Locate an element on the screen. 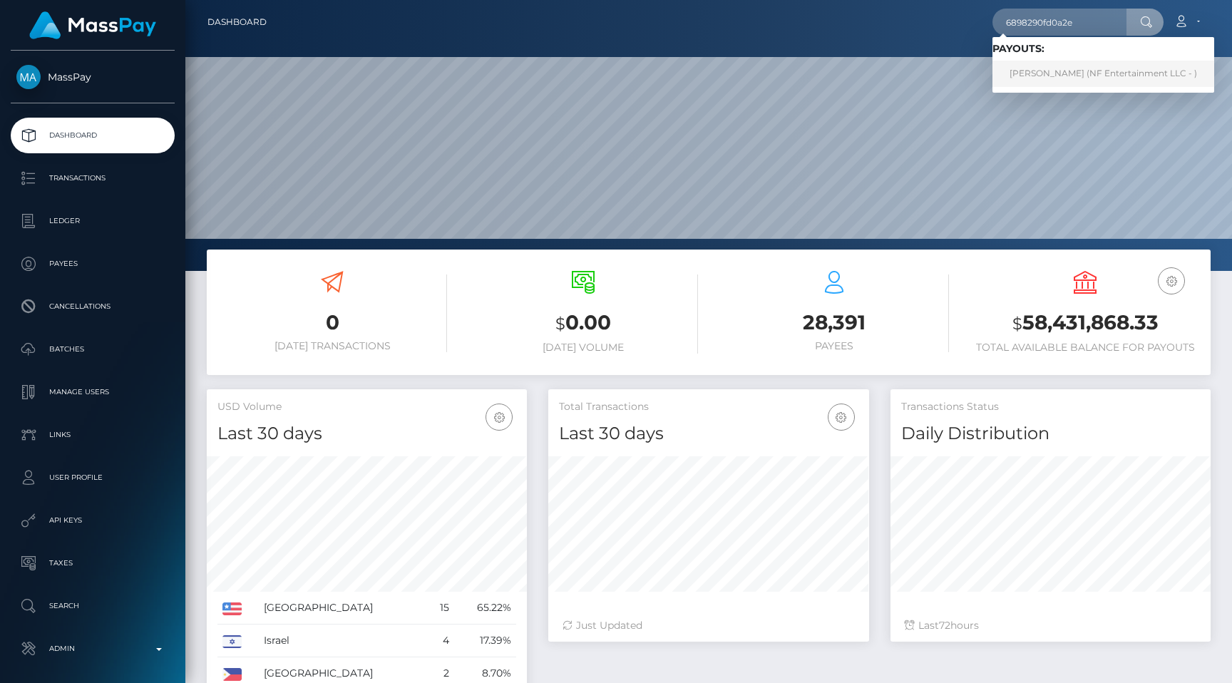 The width and height of the screenshot is (1232, 683). img: MassPay is located at coordinates (29, 77).